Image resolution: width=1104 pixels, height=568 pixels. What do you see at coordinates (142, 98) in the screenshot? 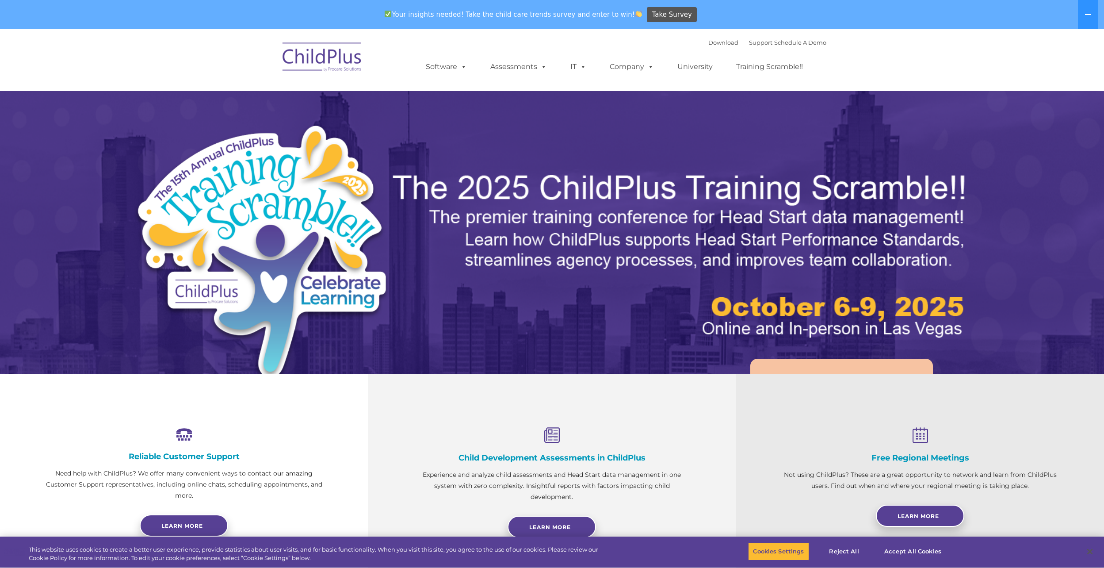
I see `span: Phone number` at bounding box center [142, 98].